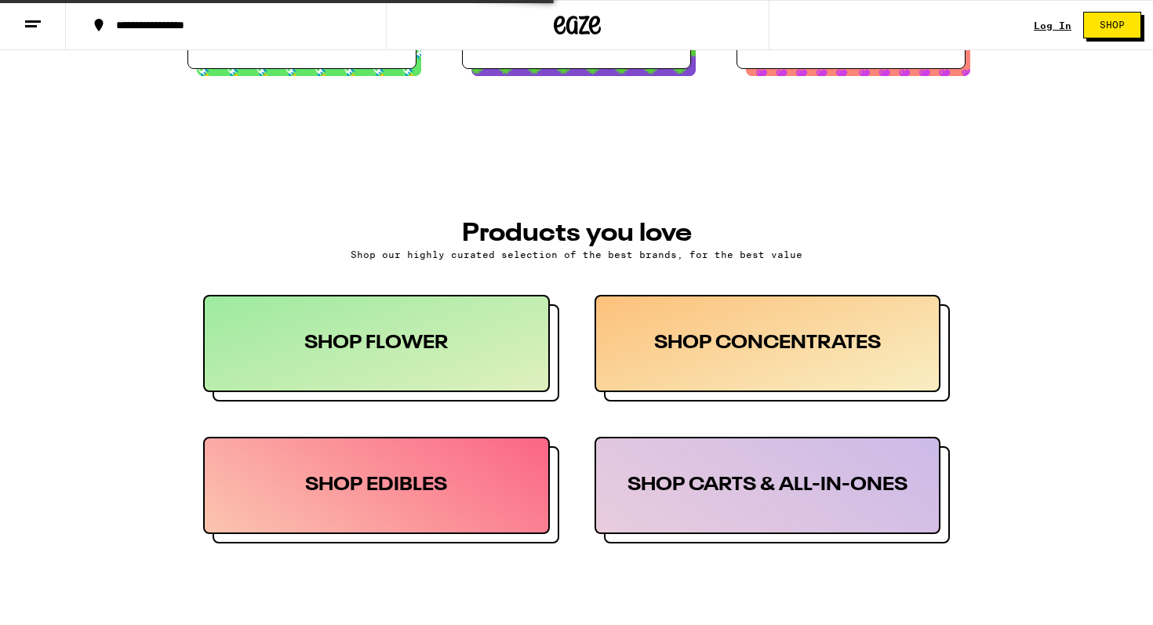 This screenshot has height=625, width=1153. What do you see at coordinates (1053, 25) in the screenshot?
I see `a: Log In` at bounding box center [1053, 25].